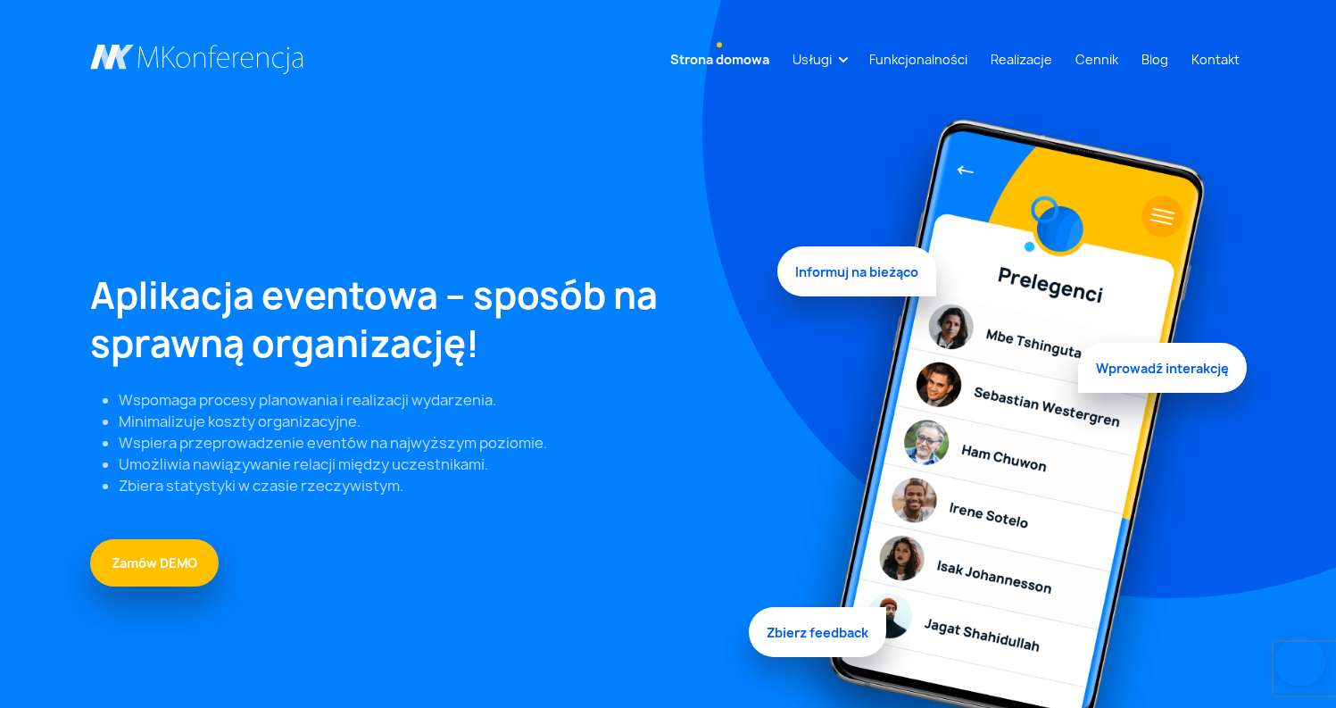 Image resolution: width=1336 pixels, height=708 pixels. What do you see at coordinates (918, 59) in the screenshot?
I see `a: Funkcjonalności` at bounding box center [918, 59].